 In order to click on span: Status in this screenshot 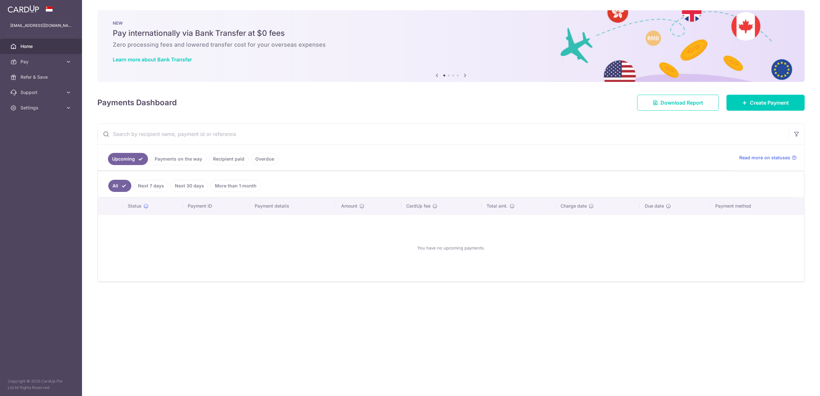, I will do `click(134, 206)`.